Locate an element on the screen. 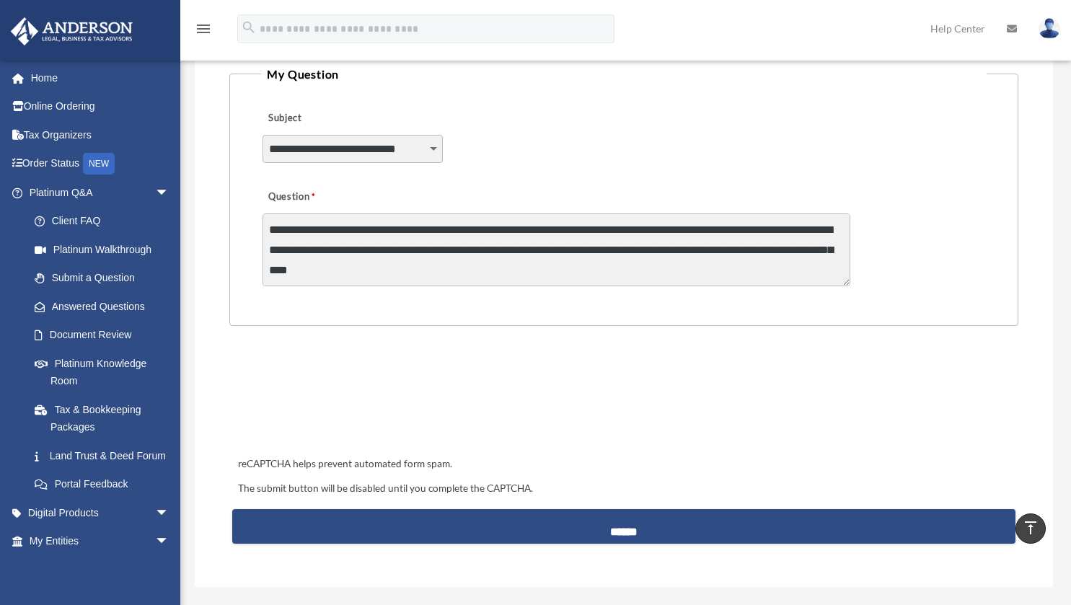  a: Portal Feedback is located at coordinates (105, 485).